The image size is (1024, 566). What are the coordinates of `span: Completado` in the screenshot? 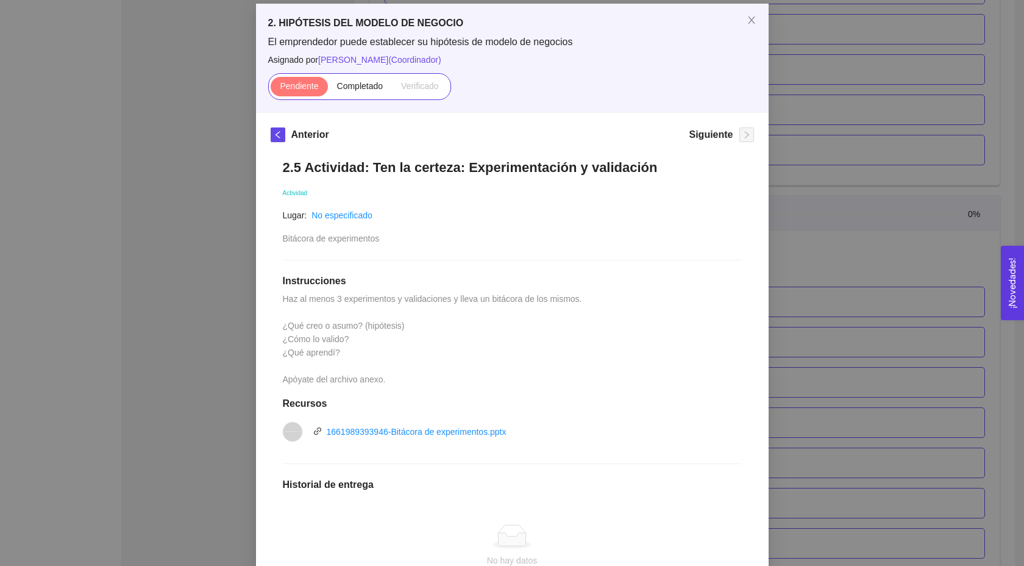 It's located at (360, 86).